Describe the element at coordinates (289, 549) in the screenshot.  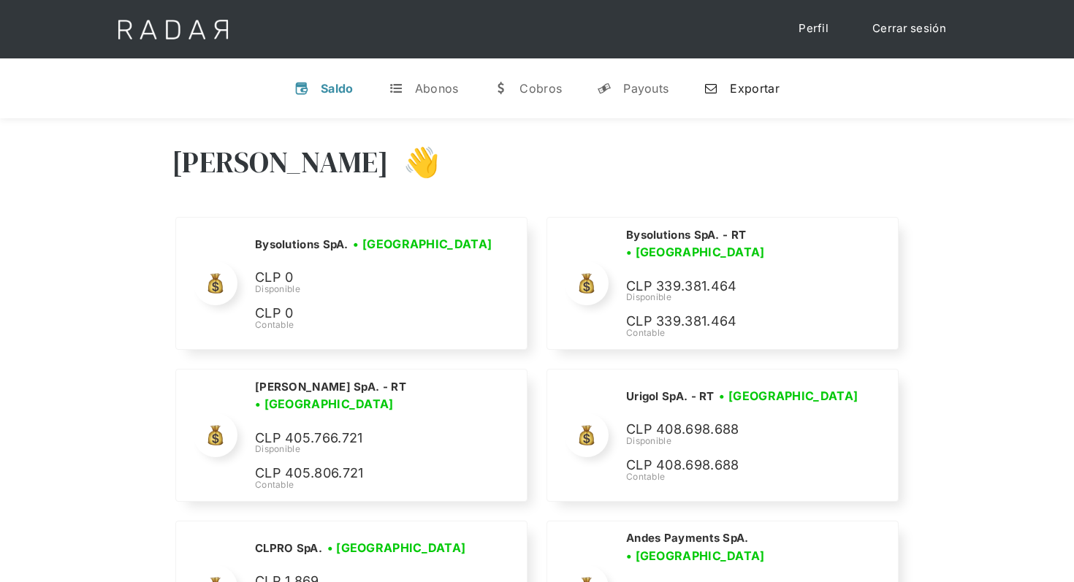
I see `h2: CLPRO SpA.` at that location.